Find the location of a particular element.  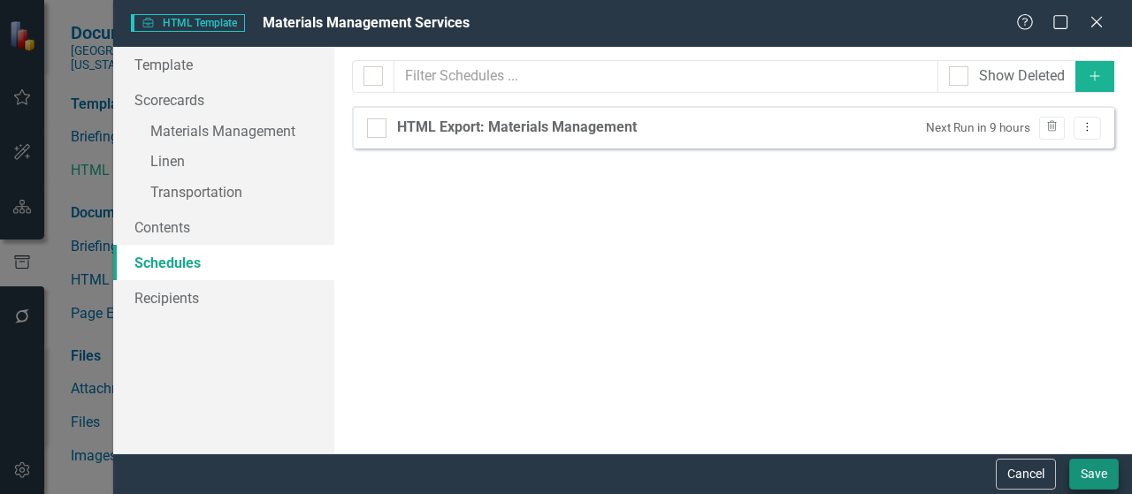

a: Materials Management is located at coordinates (224, 133).